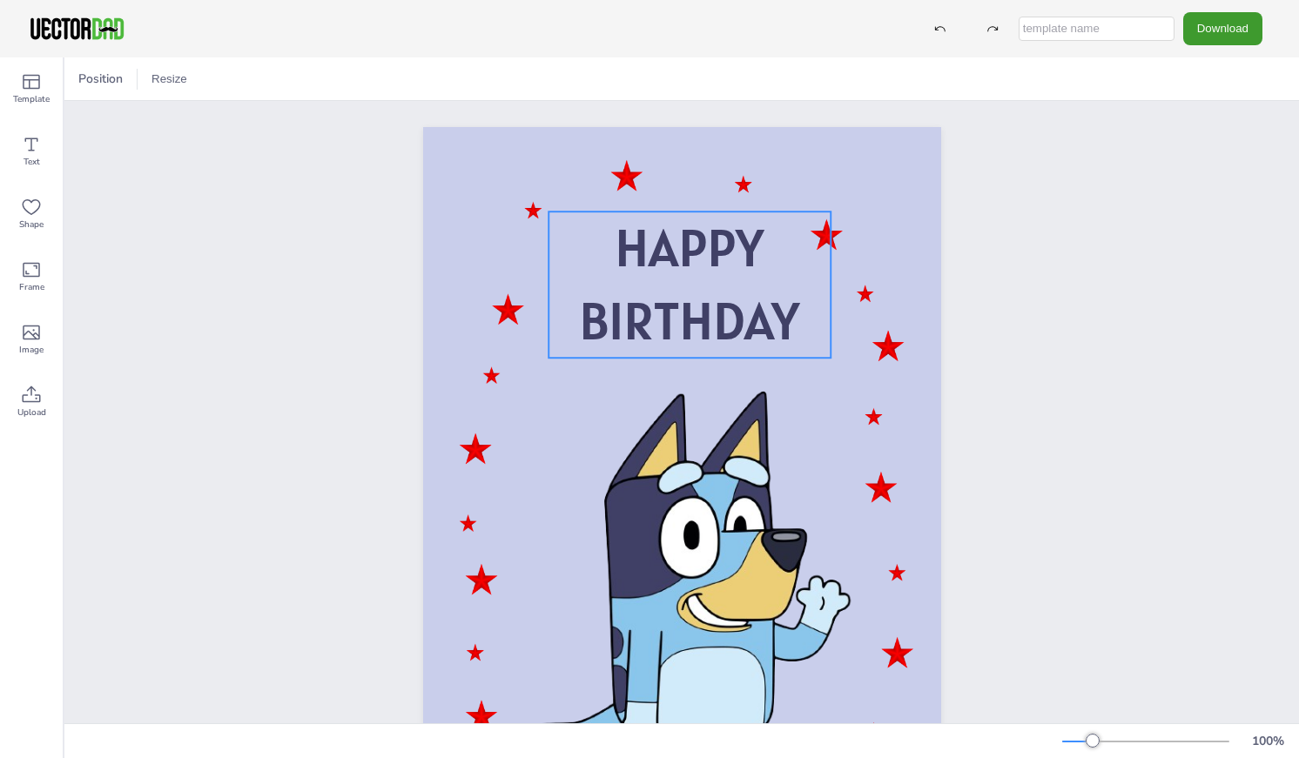 The width and height of the screenshot is (1299, 758). What do you see at coordinates (31, 413) in the screenshot?
I see `span: Upload` at bounding box center [31, 413].